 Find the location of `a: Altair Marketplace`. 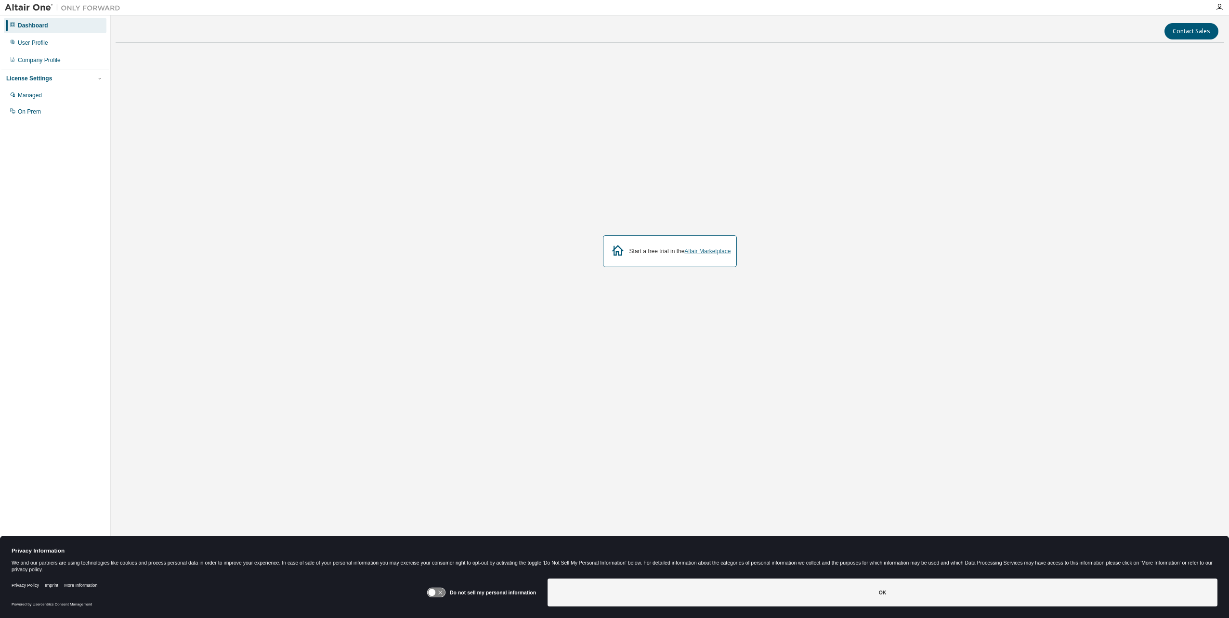

a: Altair Marketplace is located at coordinates (708, 251).